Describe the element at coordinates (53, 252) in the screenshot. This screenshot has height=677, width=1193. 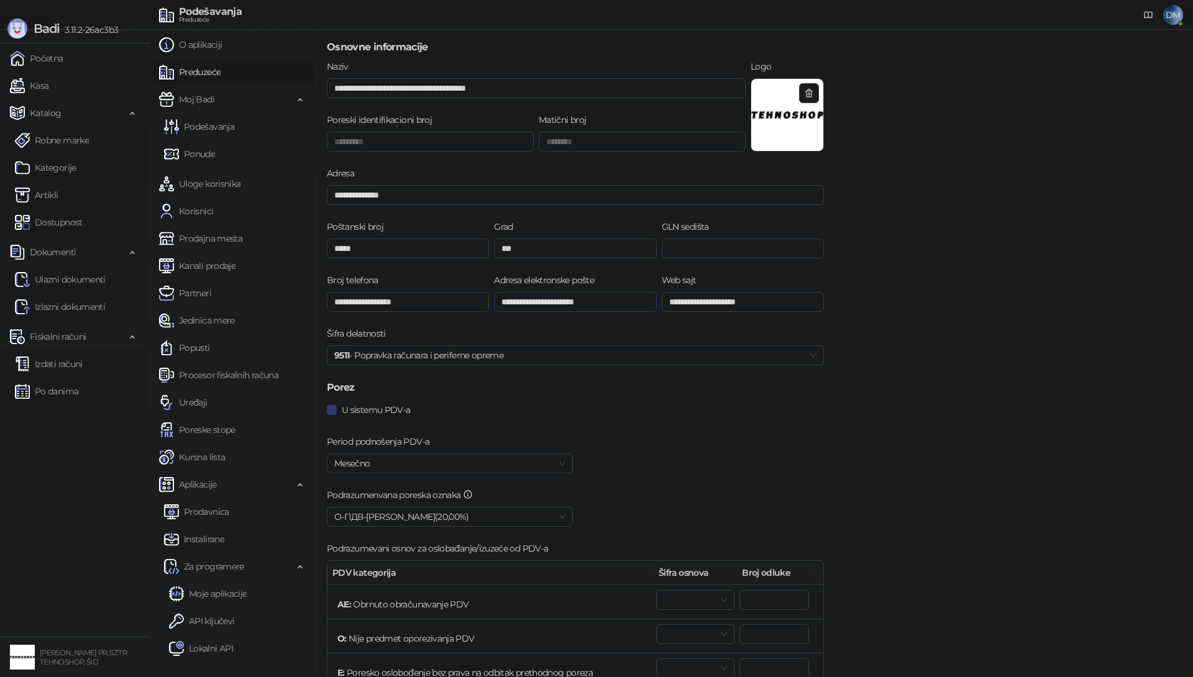
I see `span: Dokumenti` at that location.